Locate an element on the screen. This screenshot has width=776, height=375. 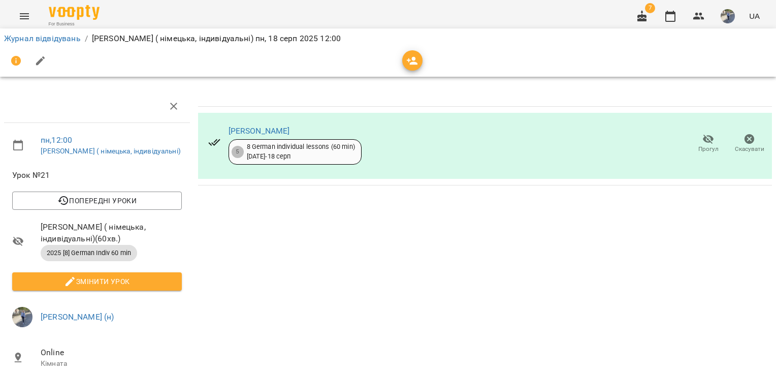
span: Скасувати is located at coordinates (750, 149).